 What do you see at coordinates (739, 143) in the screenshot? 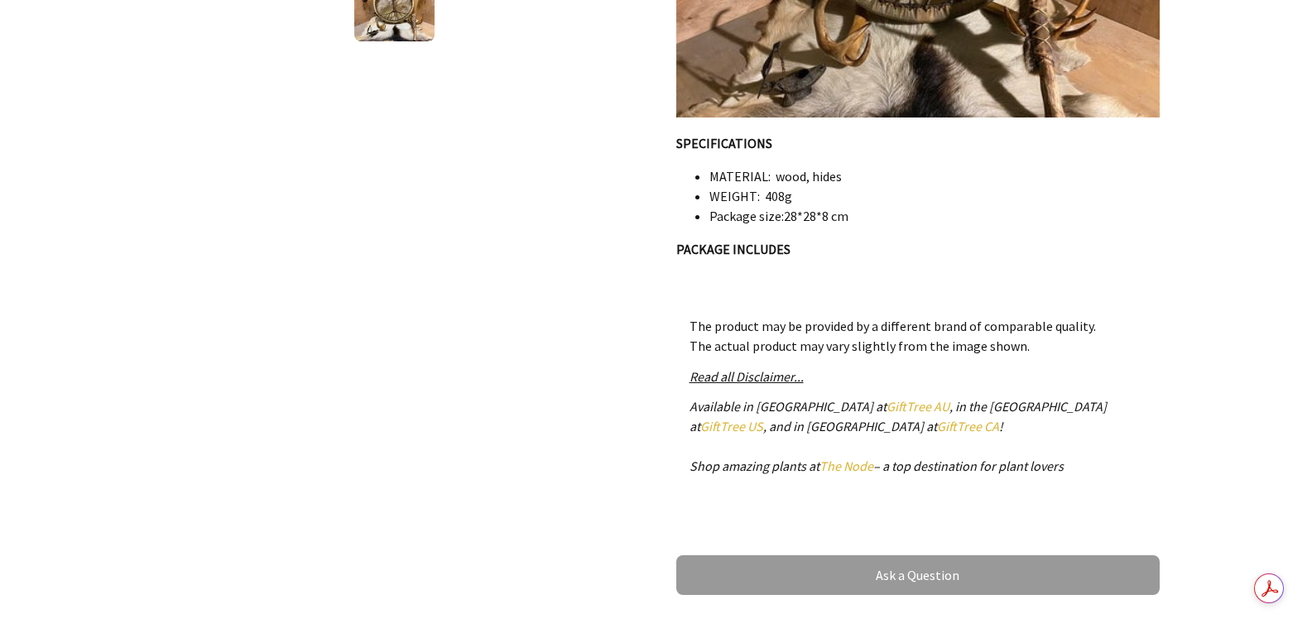
I see `strong: IFICATIONS` at bounding box center [739, 143].